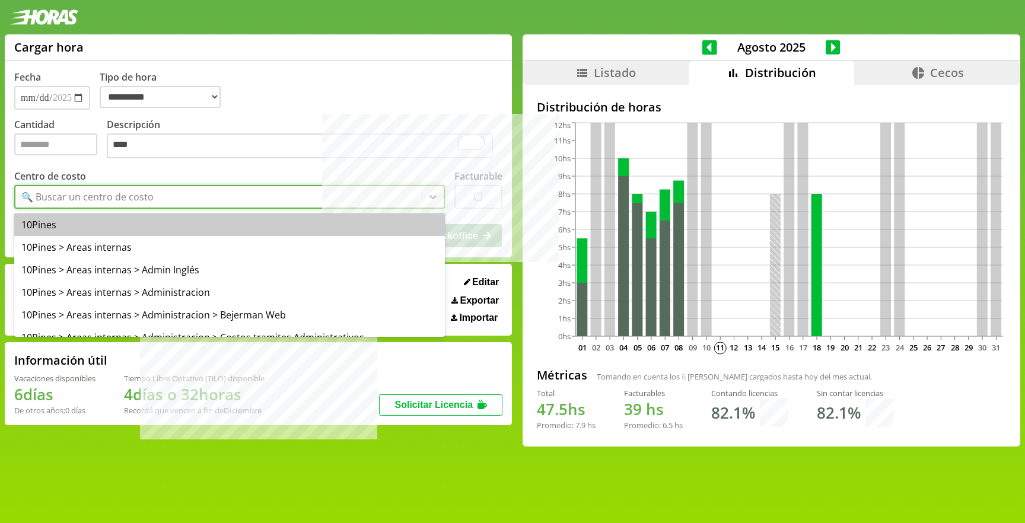 This screenshot has height=523, width=1025. What do you see at coordinates (49, 47) in the screenshot?
I see `h1: Cargar hora` at bounding box center [49, 47].